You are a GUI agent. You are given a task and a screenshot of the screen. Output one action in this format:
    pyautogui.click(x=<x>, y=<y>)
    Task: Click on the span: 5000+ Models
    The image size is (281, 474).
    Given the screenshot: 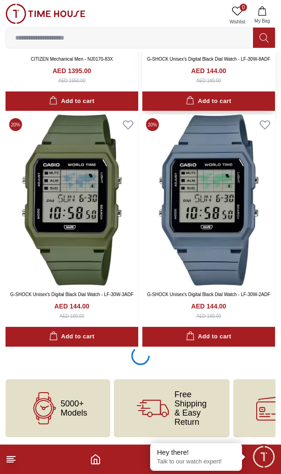 What is the action you would take?
    pyautogui.click(x=74, y=408)
    